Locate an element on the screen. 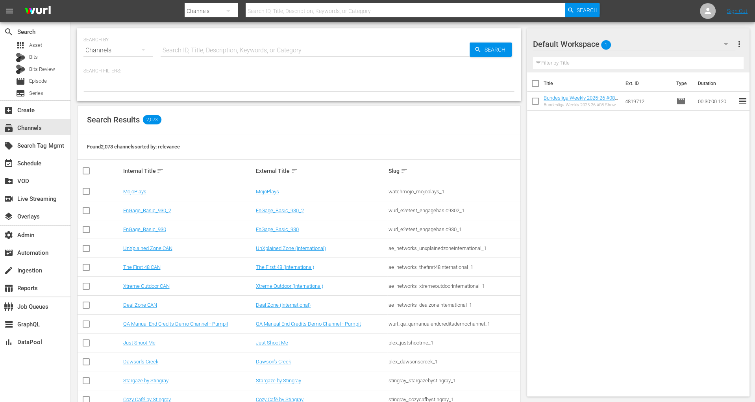 The image size is (755, 402). span: Search Results is located at coordinates (113, 120).